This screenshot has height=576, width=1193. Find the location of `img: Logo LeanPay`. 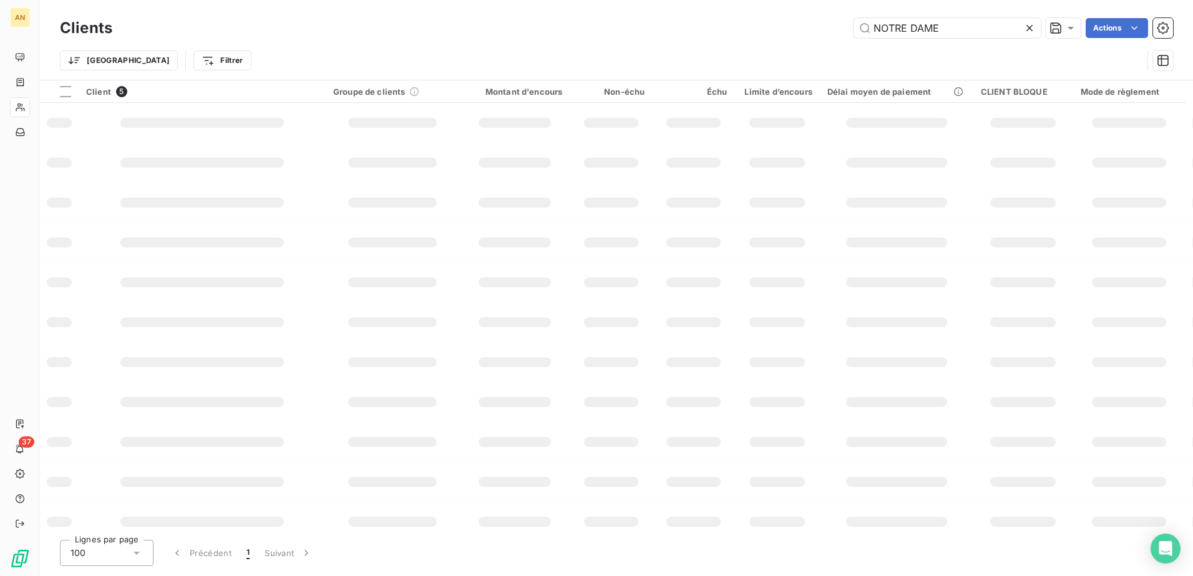

img: Logo LeanPay is located at coordinates (20, 559).